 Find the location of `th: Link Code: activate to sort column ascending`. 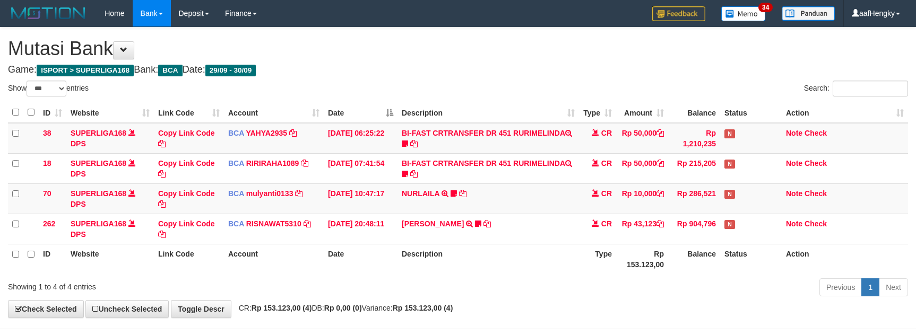

th: Link Code: activate to sort column ascending is located at coordinates (189, 112).